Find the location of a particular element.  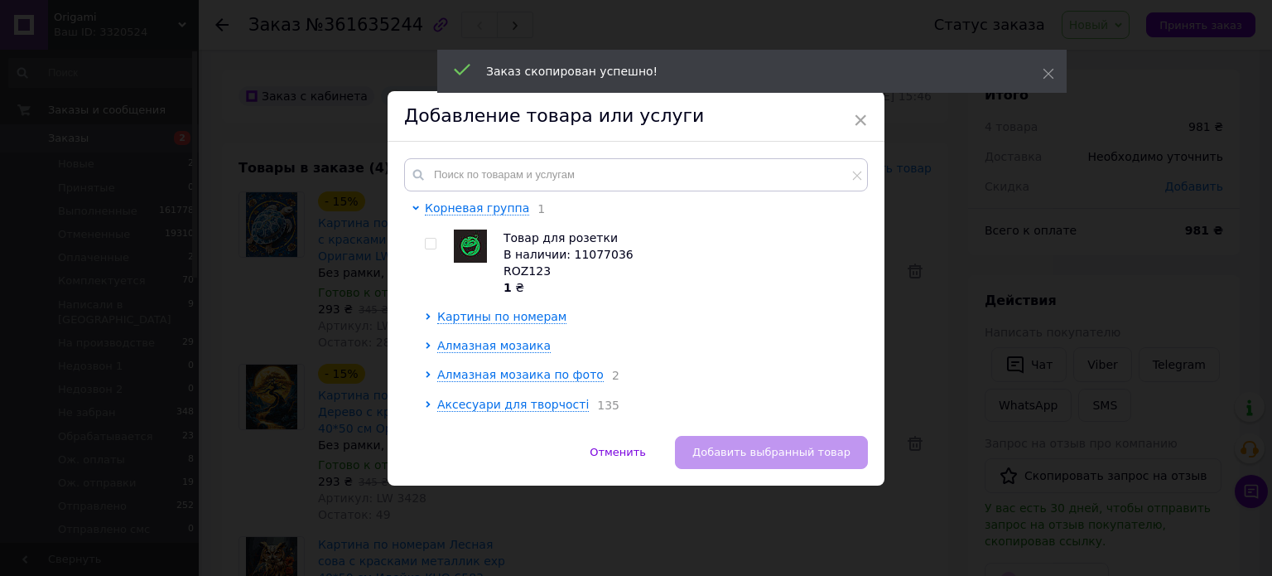

img: Товар для розетки is located at coordinates (470, 246).